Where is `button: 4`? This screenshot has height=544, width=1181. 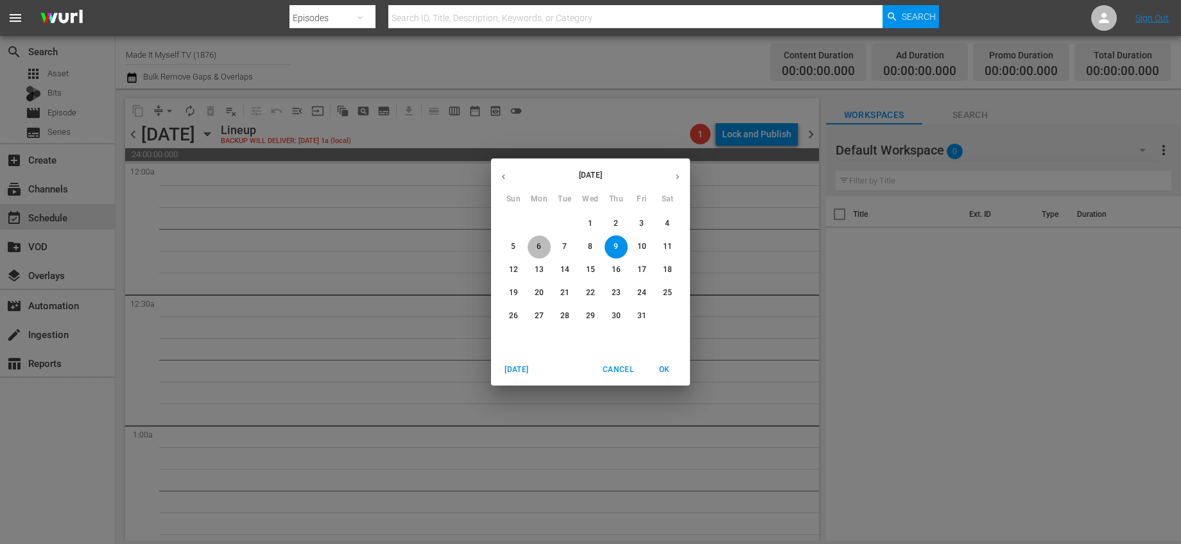 button: 4 is located at coordinates (667, 224).